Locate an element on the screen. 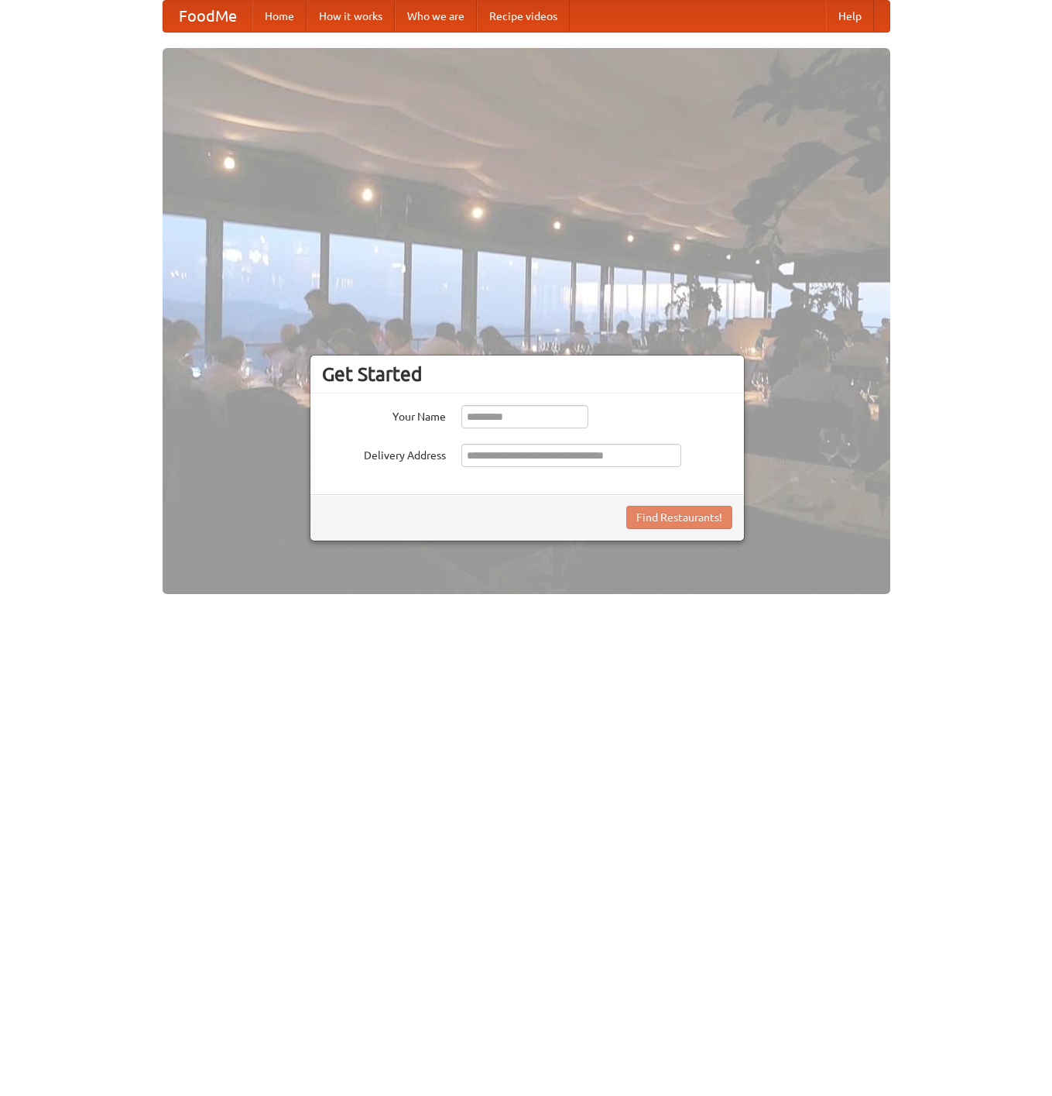  a: How it works is located at coordinates (351, 16).